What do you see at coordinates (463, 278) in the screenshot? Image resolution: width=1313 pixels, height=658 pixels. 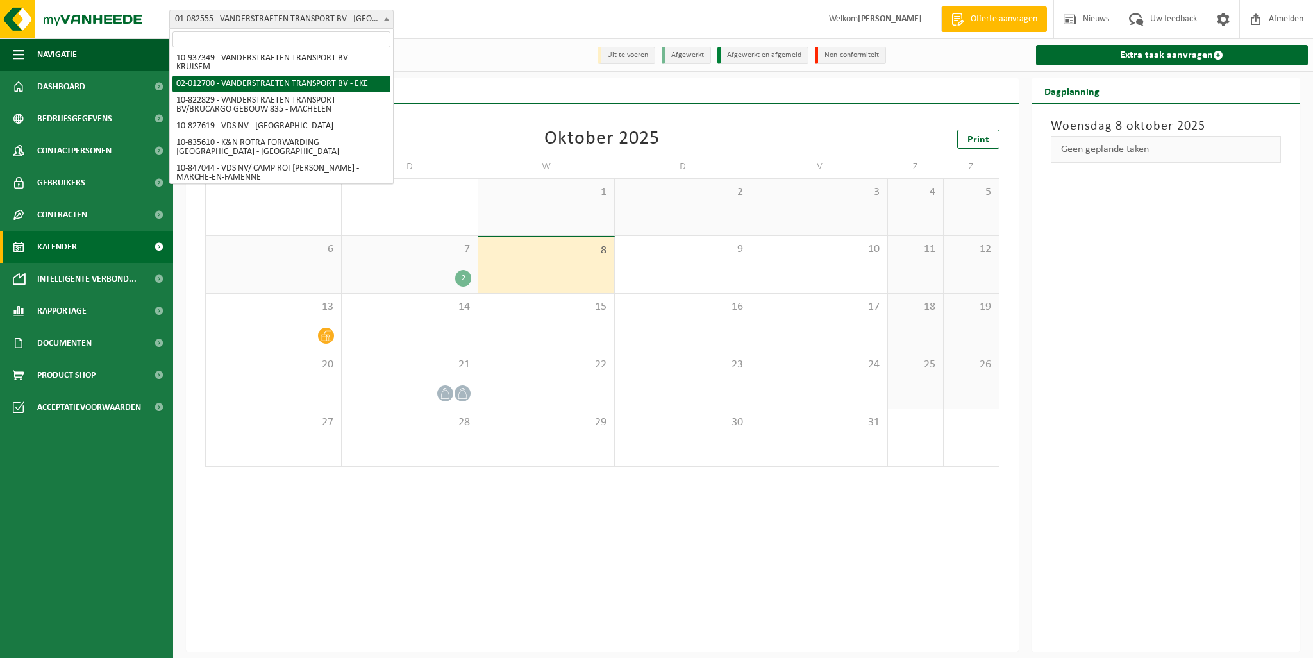 I see `div: 2` at bounding box center [463, 278].